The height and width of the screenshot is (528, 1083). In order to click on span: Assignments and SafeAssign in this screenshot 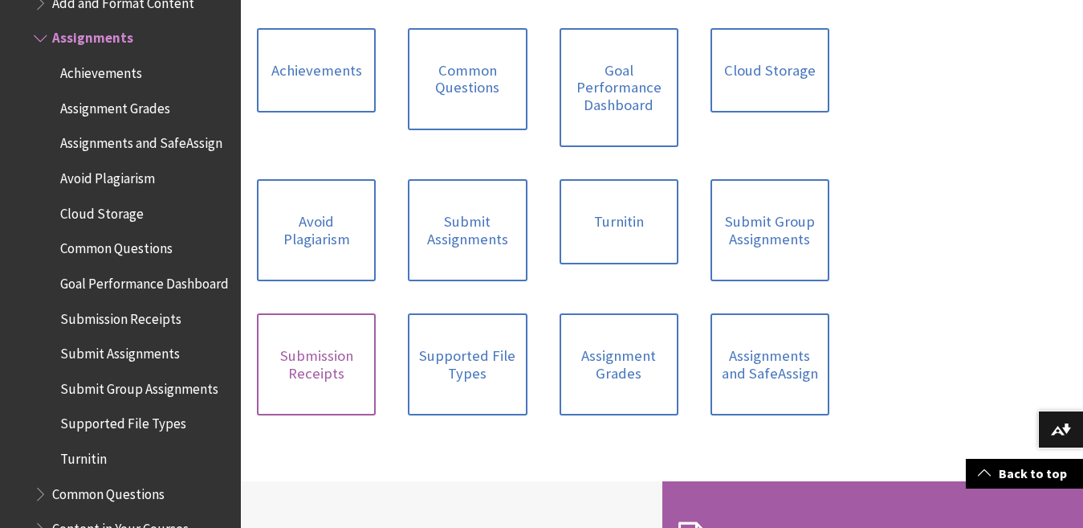, I will do `click(141, 141)`.